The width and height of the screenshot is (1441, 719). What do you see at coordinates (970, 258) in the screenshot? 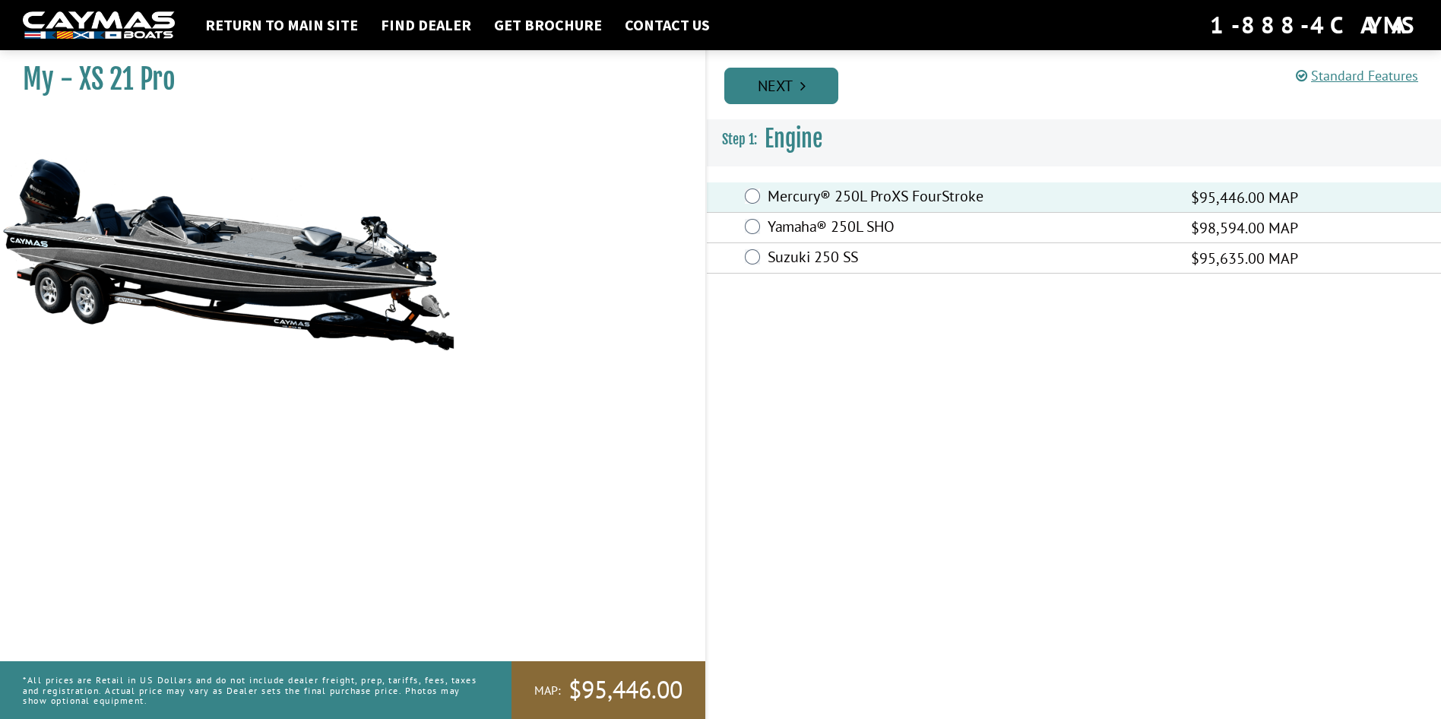
I see `label: Suzuki 250 SS` at bounding box center [970, 258].